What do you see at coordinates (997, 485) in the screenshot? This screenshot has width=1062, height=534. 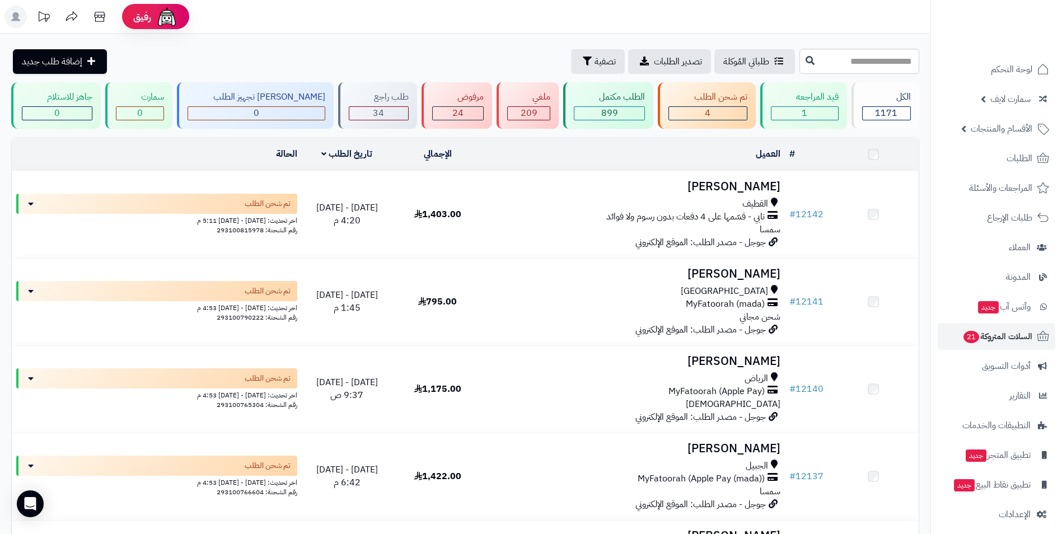 I see `a: تطبيق نقاط البيعجديد` at bounding box center [997, 485].